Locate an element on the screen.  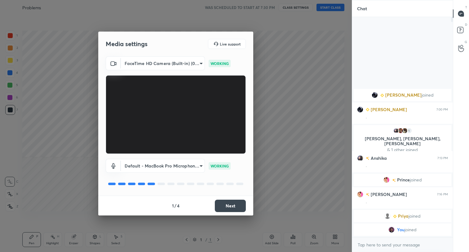
img: 7b112fc687f34ad09c32336b17788e82.jpg is located at coordinates (405, 131).